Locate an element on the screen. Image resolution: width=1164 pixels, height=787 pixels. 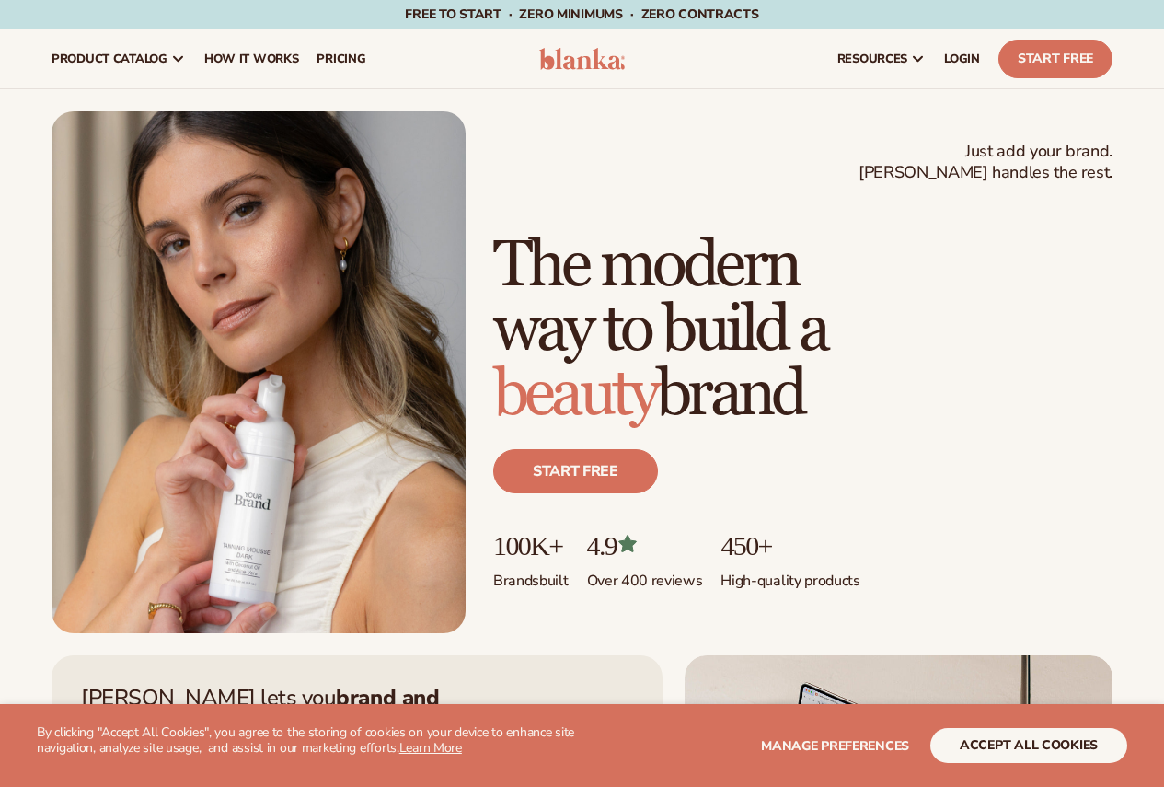
span: resources is located at coordinates (872, 59).